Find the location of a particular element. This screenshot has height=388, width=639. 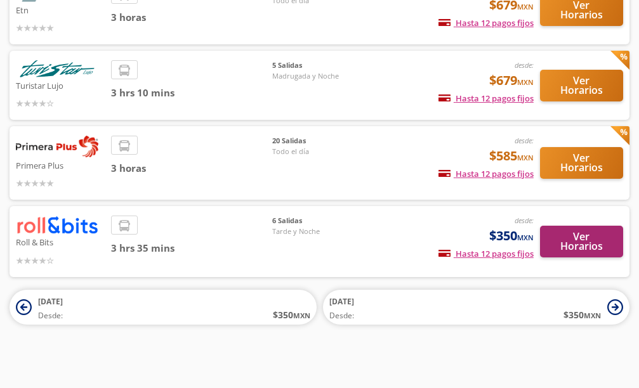

p: Primera Plus is located at coordinates (60, 165).